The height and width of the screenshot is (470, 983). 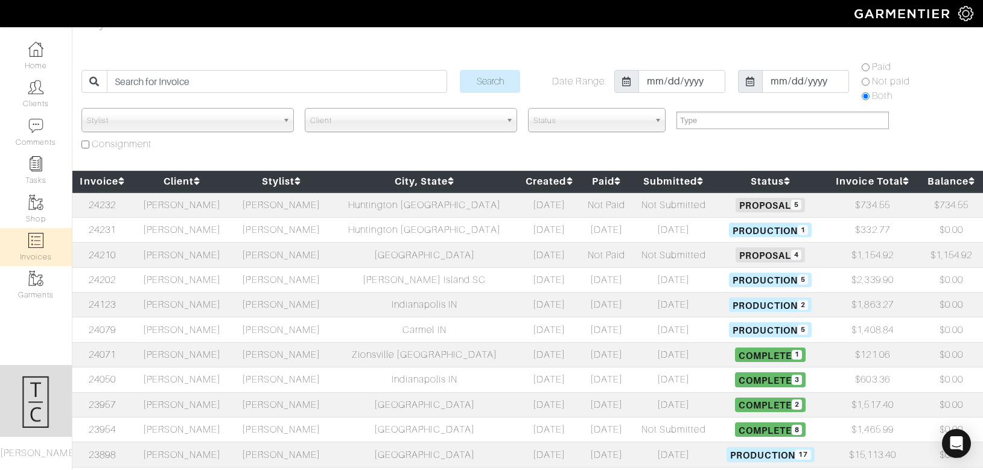 What do you see at coordinates (872, 329) in the screenshot?
I see `td: $1,408.84` at bounding box center [872, 329].